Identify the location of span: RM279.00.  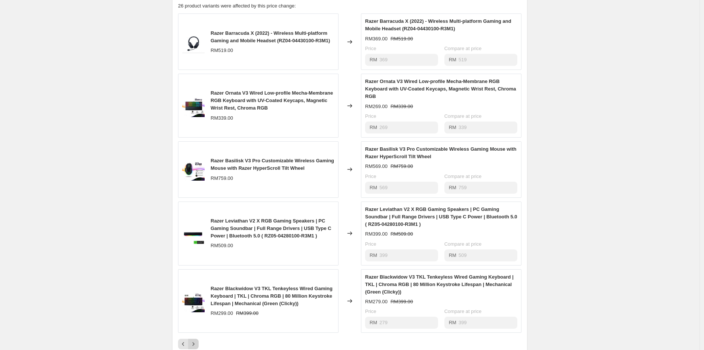
(376, 302).